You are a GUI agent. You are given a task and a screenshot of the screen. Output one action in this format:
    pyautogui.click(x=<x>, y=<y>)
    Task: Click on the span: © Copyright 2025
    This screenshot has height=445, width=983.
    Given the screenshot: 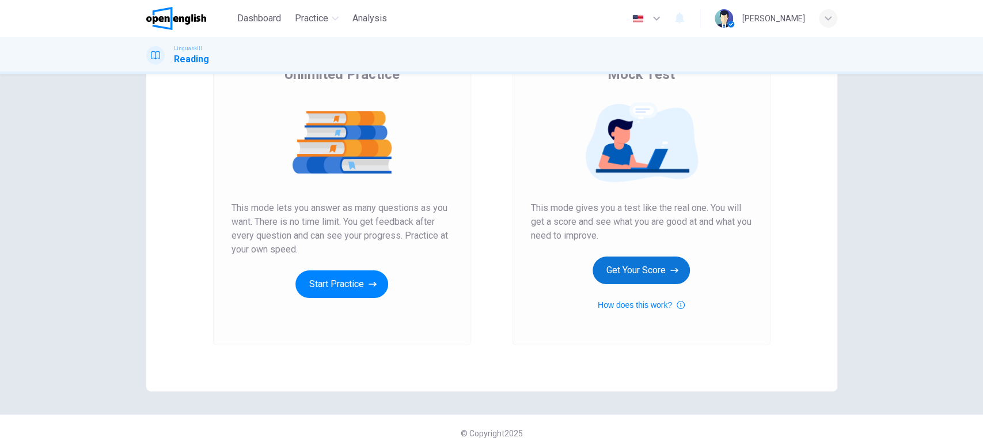 What is the action you would take?
    pyautogui.click(x=492, y=433)
    